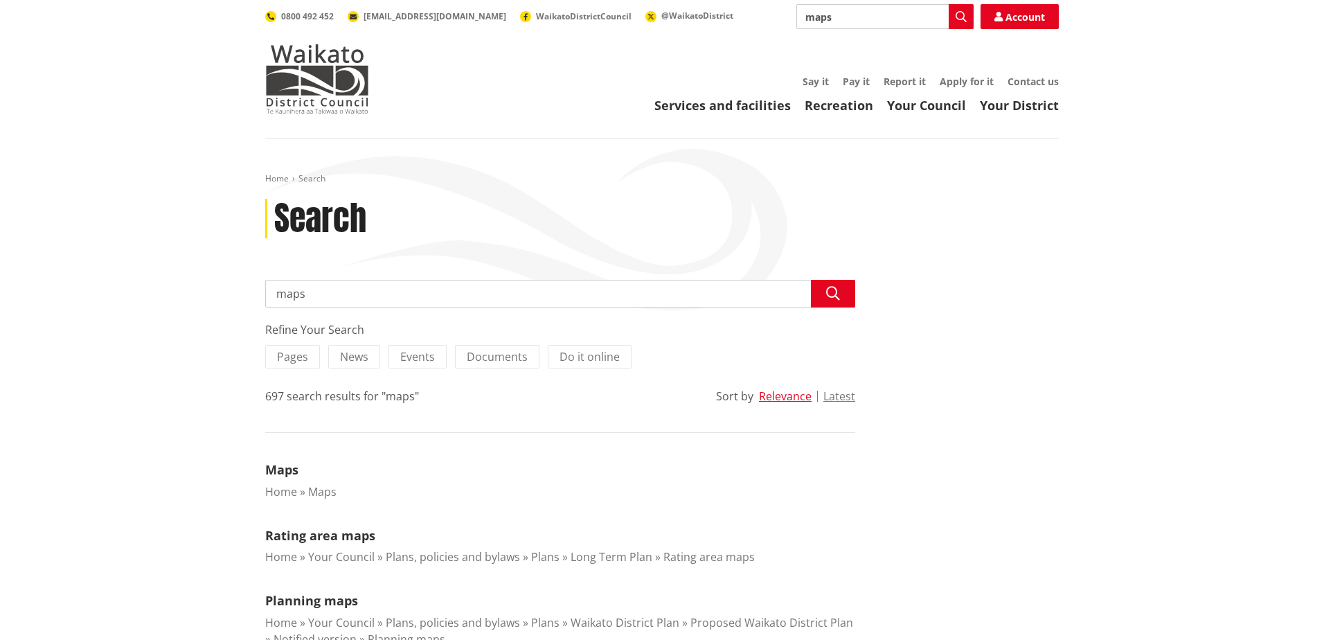 The image size is (1324, 640). What do you see at coordinates (662, 179) in the screenshot?
I see `nav: breadcrumb` at bounding box center [662, 179].